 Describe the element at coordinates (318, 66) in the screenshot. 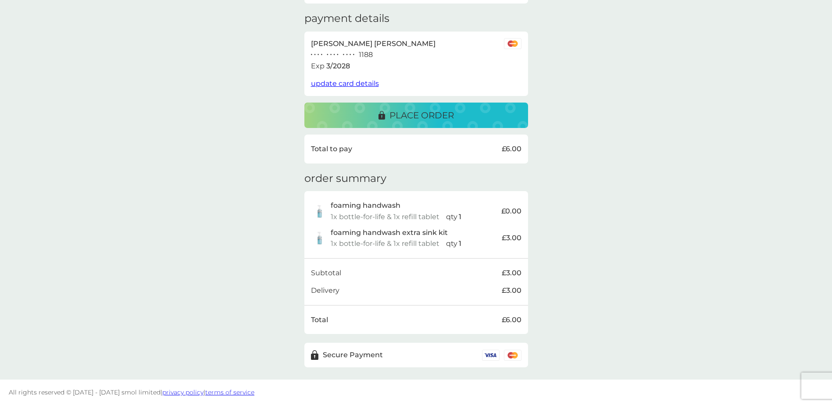

I see `p: Exp` at that location.